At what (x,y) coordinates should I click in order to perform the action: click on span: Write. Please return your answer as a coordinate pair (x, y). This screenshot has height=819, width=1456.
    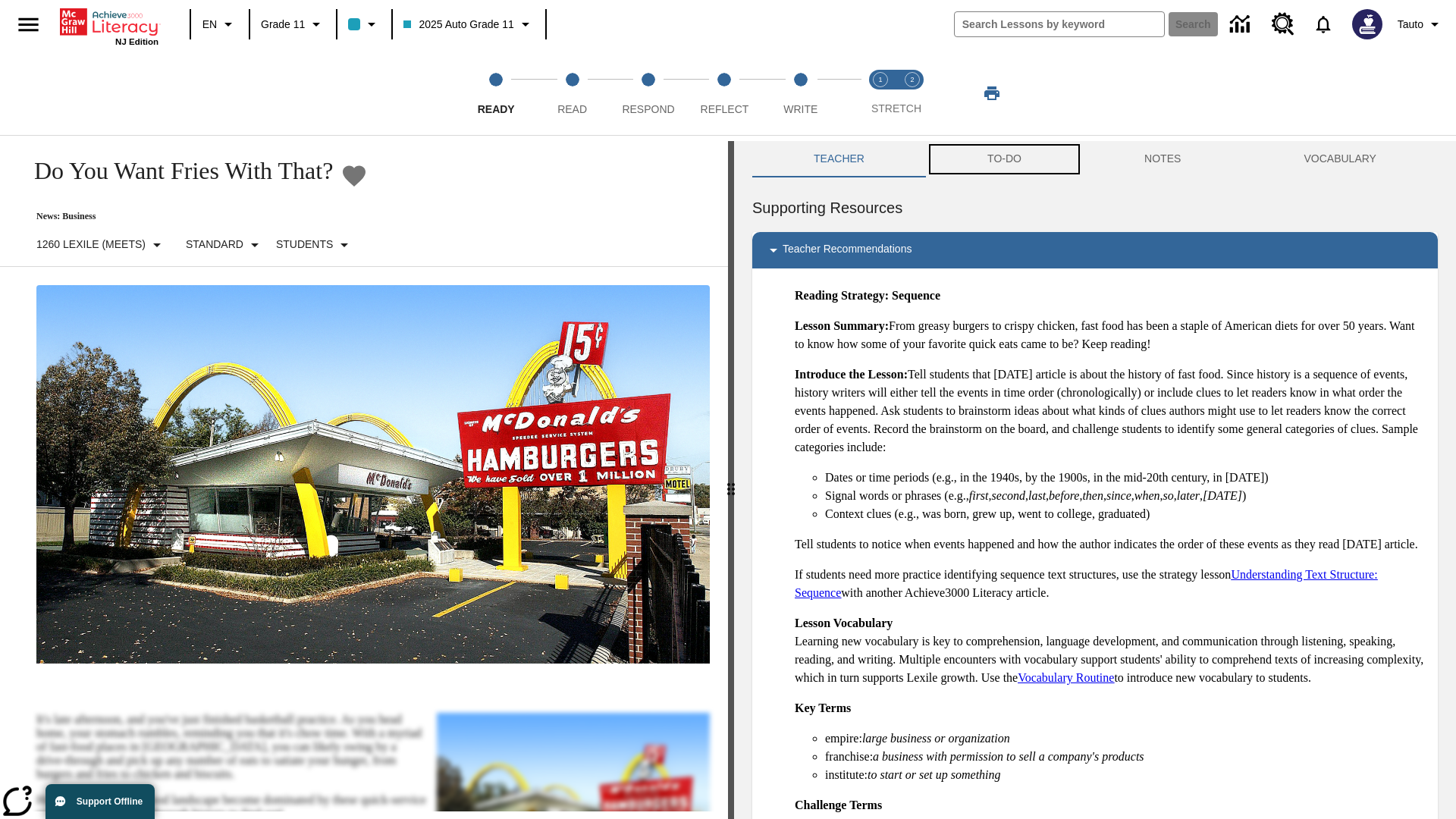
    Looking at the image, I should click on (800, 109).